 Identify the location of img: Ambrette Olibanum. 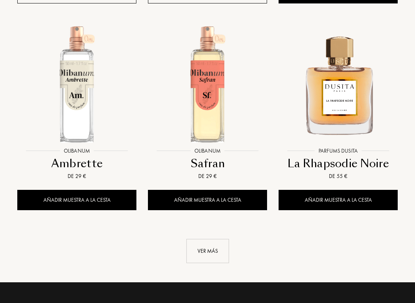
(77, 84).